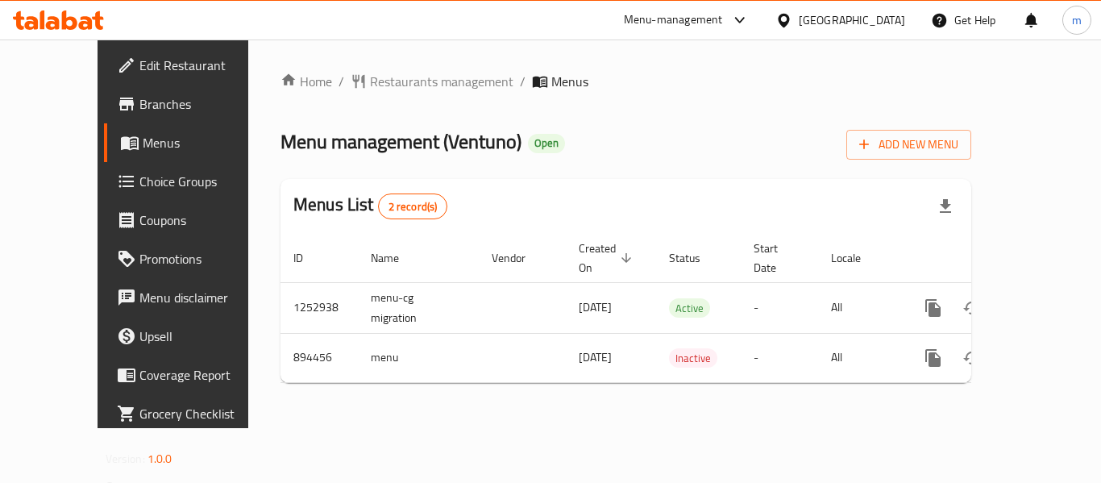  Describe the element at coordinates (625, 81) in the screenshot. I see `nav: breadcrumb` at that location.